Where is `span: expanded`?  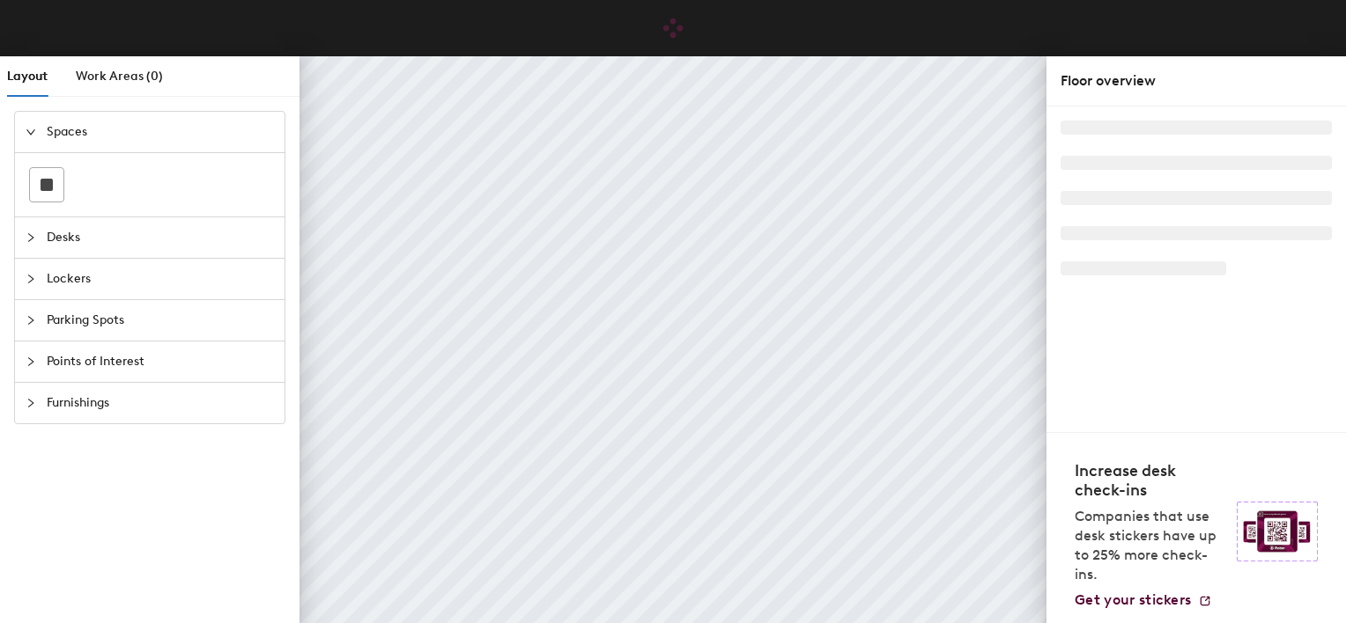 span: expanded is located at coordinates (31, 132).